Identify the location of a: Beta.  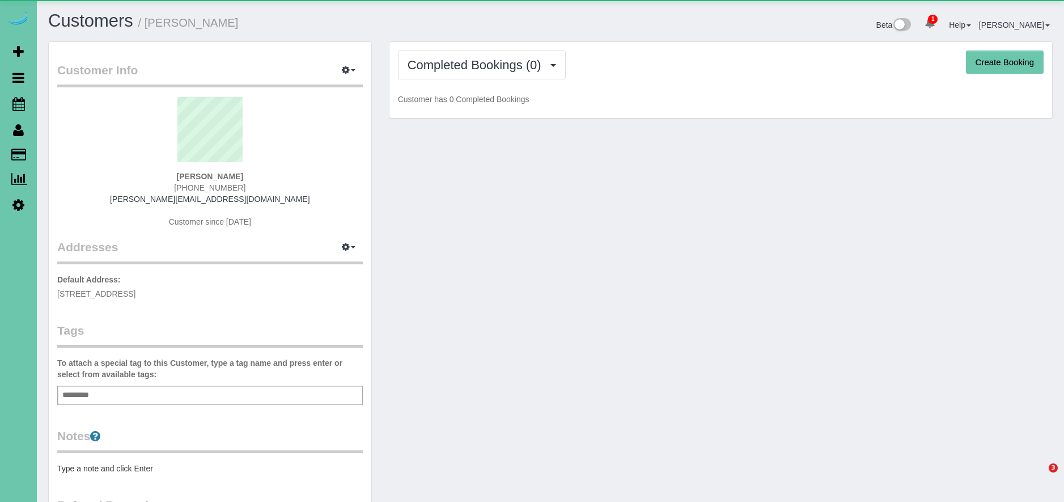
(894, 25).